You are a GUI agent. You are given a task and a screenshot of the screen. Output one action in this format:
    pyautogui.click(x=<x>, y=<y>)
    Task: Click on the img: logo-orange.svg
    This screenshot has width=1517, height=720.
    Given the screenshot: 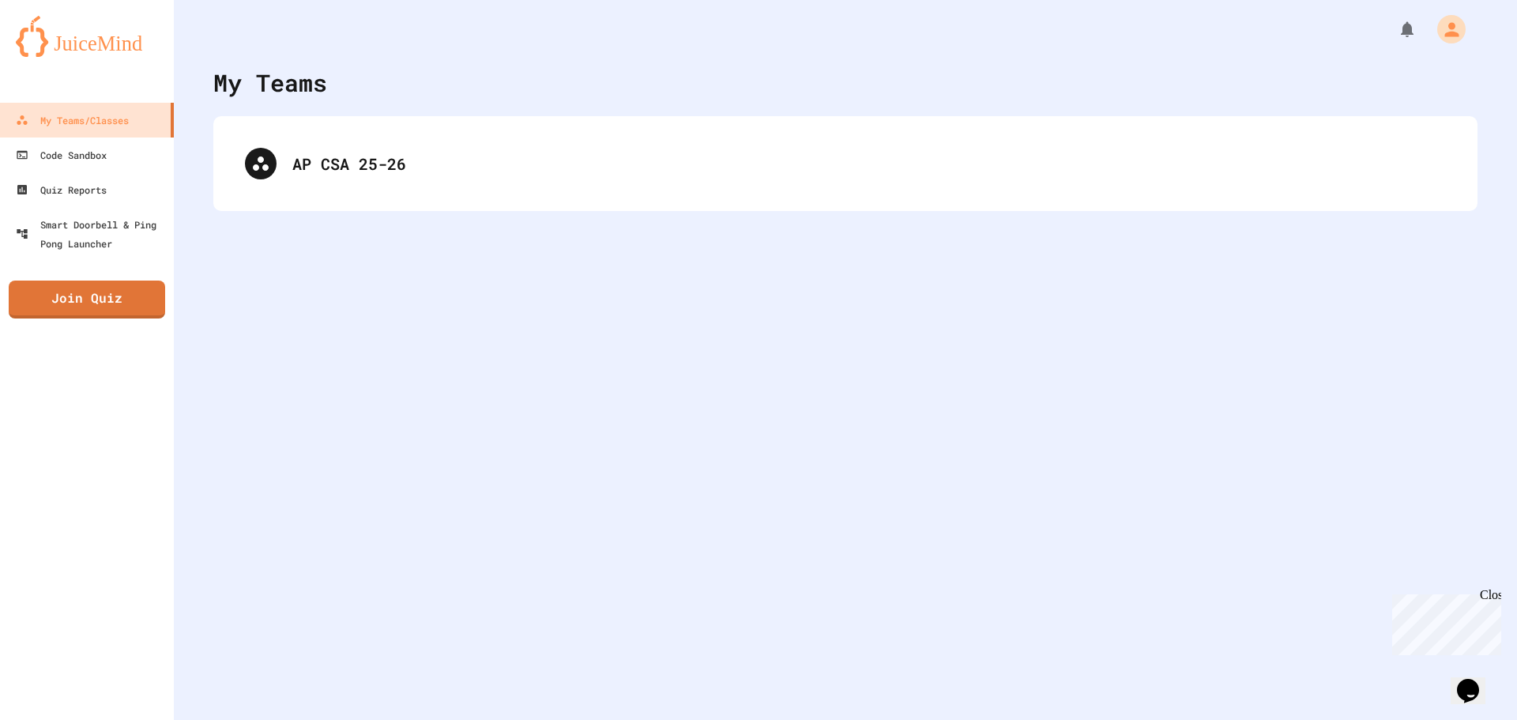 What is the action you would take?
    pyautogui.click(x=87, y=36)
    